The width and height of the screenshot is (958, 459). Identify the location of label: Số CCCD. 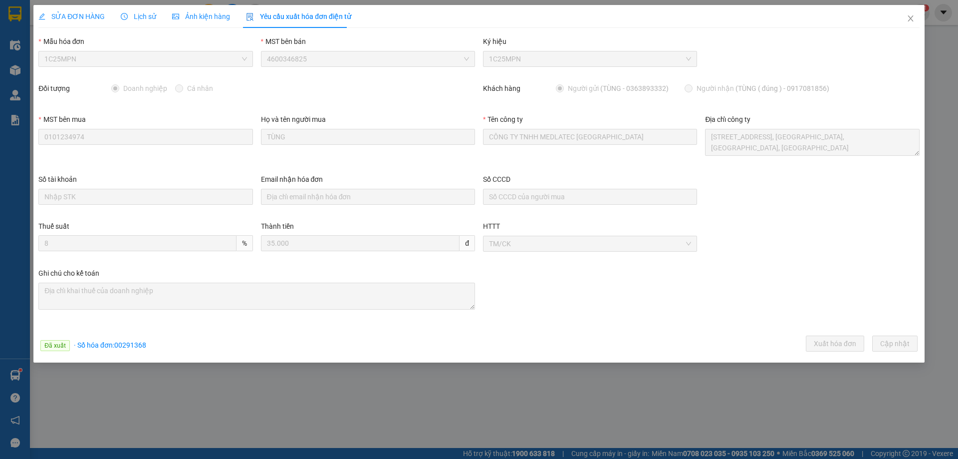
(497, 179).